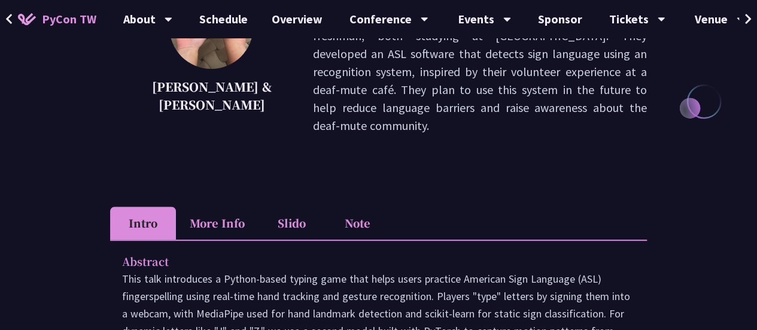 The image size is (757, 330). Describe the element at coordinates (366, 261) in the screenshot. I see `p: Abstract` at that location.